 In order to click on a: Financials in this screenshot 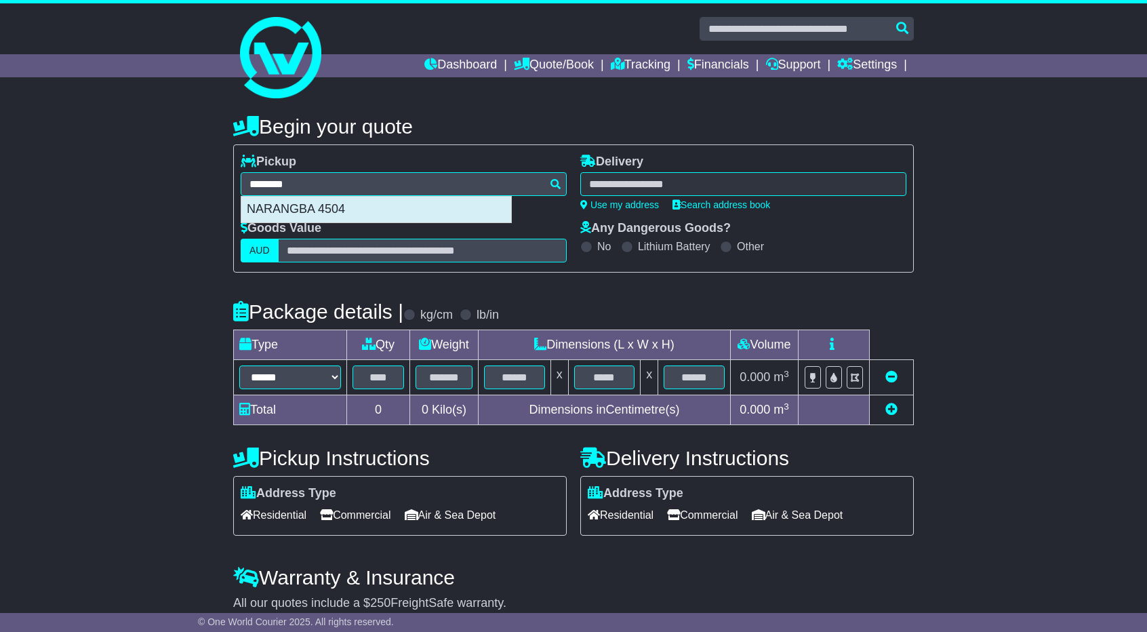, I will do `click(718, 66)`.